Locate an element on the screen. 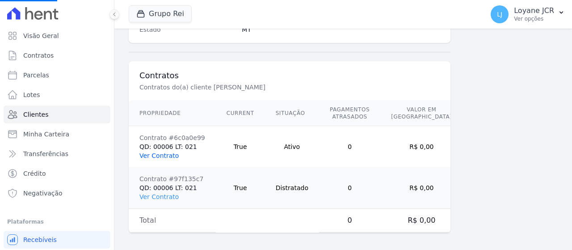 The image size is (572, 250). a: Contratos is located at coordinates (57, 55).